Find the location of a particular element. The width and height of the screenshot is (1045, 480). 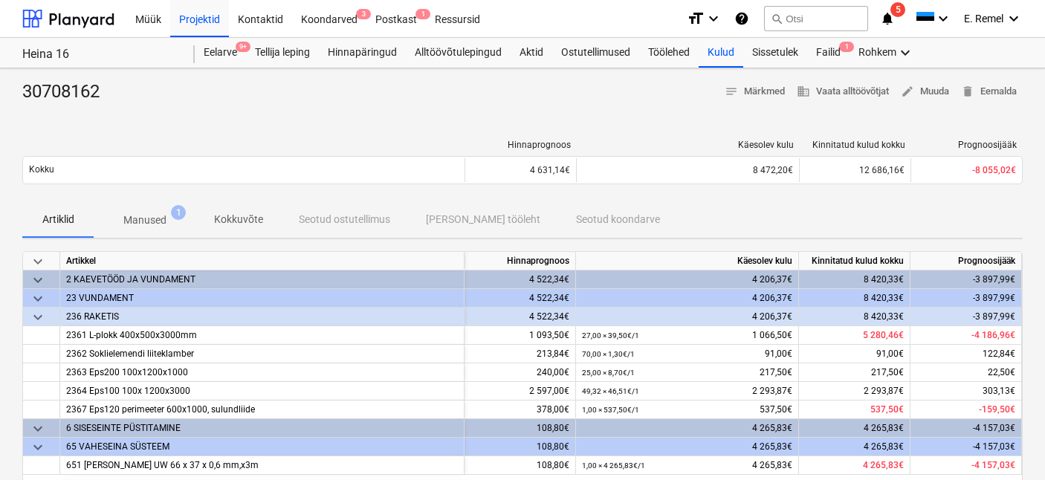

div: 1 066,50€ is located at coordinates (686, 335).